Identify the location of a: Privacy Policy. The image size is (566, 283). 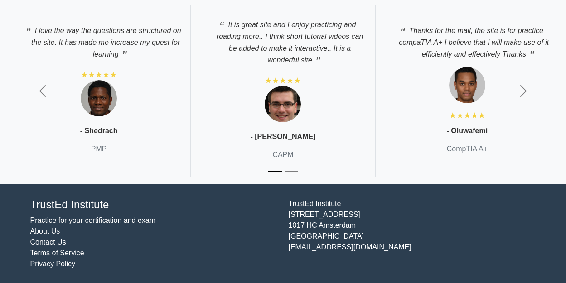
(53, 264).